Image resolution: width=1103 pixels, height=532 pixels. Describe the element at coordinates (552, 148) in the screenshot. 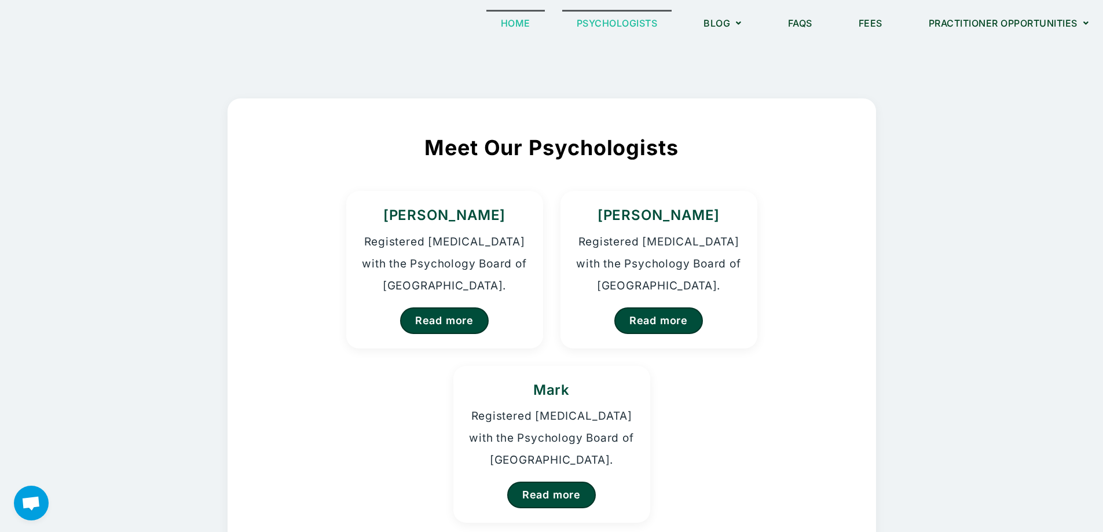

I see `h2: Meet Our Psychologists` at that location.